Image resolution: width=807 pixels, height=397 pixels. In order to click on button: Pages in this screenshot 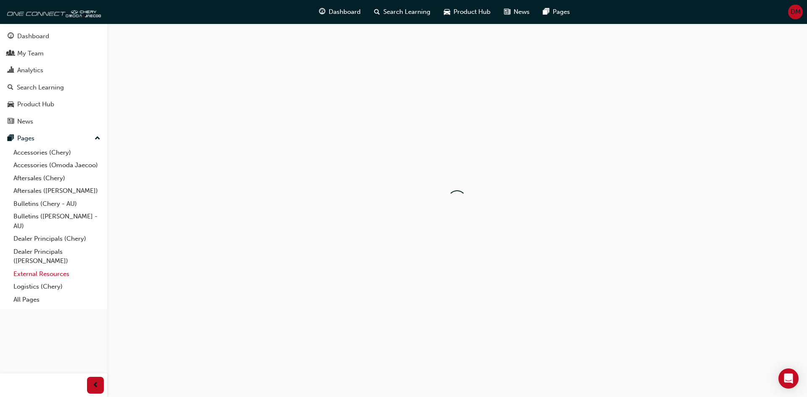, I will do `click(53, 138)`.